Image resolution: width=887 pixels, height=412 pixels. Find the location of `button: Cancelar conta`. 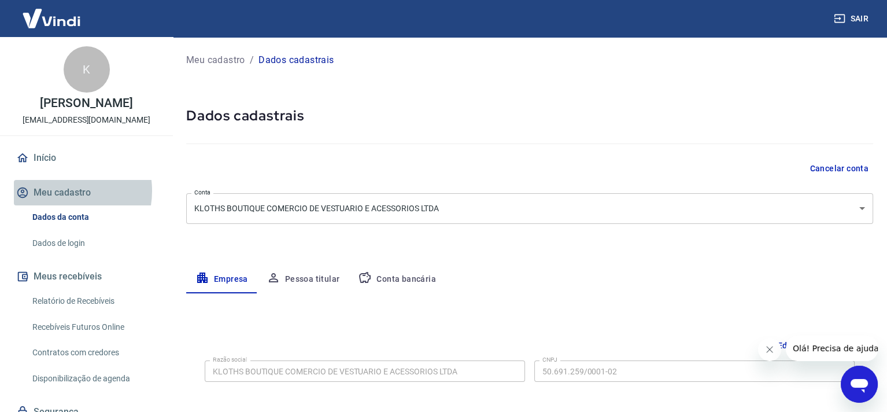

button: Cancelar conta is located at coordinates (839, 168).